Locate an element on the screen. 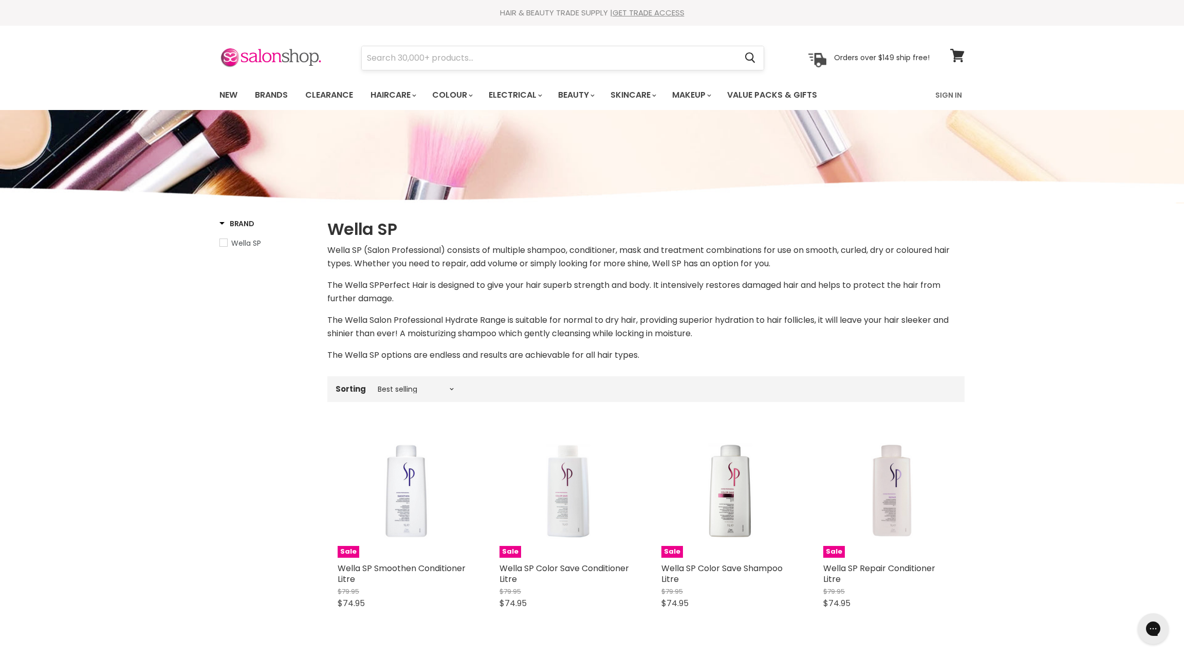 This screenshot has width=1184, height=658. a: Wella SP Repair Conditioner LitreSale is located at coordinates (888, 492).